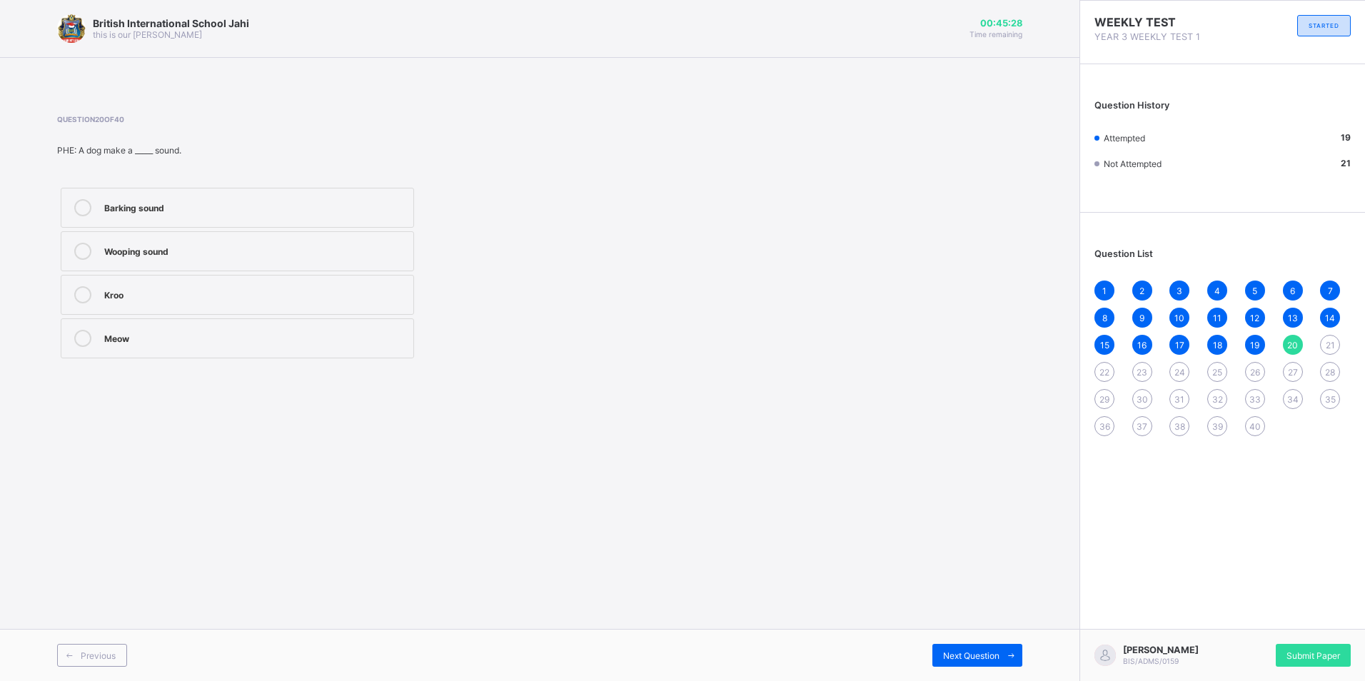  What do you see at coordinates (1324, 26) in the screenshot?
I see `span: STARTED` at bounding box center [1324, 26].